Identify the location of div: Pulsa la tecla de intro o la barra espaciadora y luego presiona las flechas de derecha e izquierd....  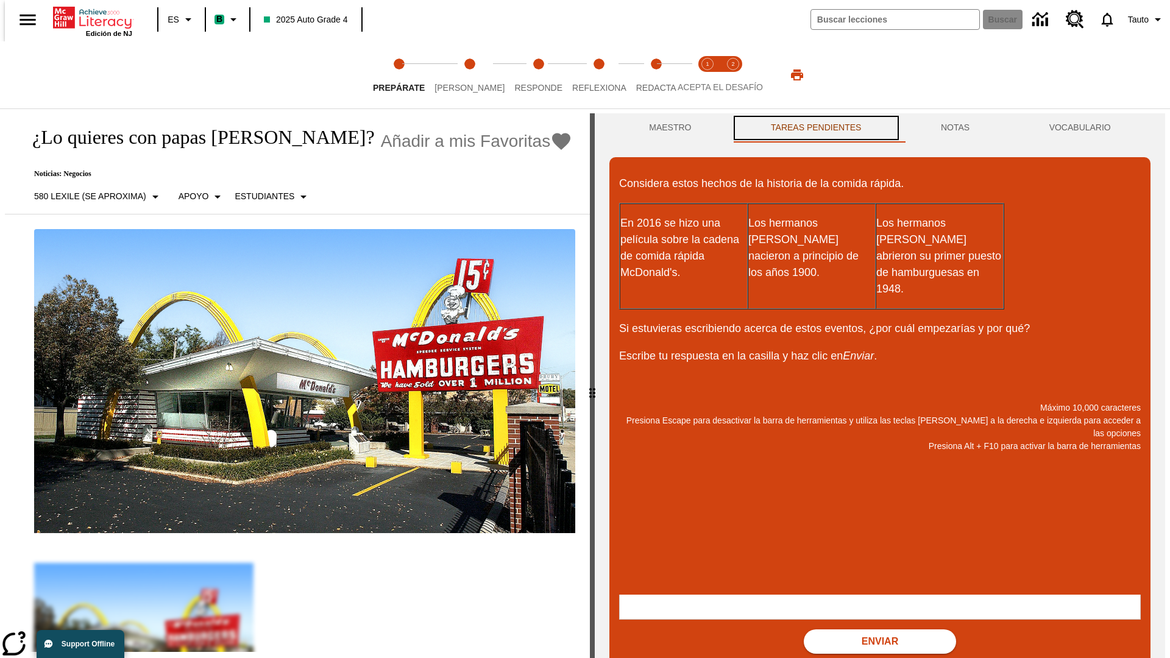
(592, 386).